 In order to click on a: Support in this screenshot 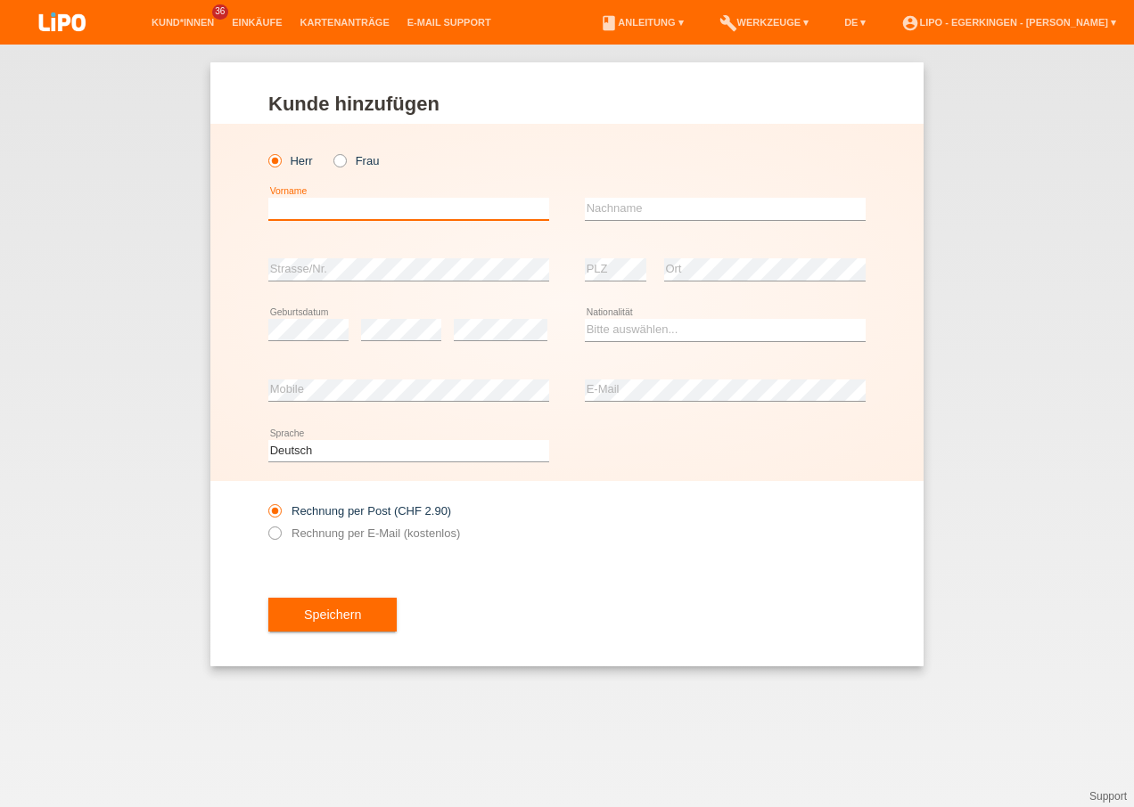, I will do `click(1108, 797)`.